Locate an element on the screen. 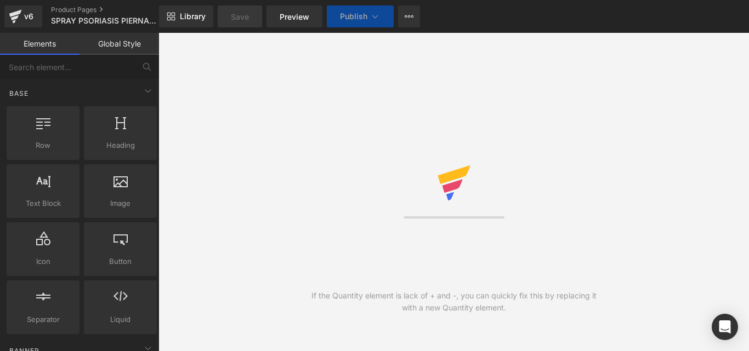 The image size is (749, 351). span: Separator is located at coordinates (43, 320).